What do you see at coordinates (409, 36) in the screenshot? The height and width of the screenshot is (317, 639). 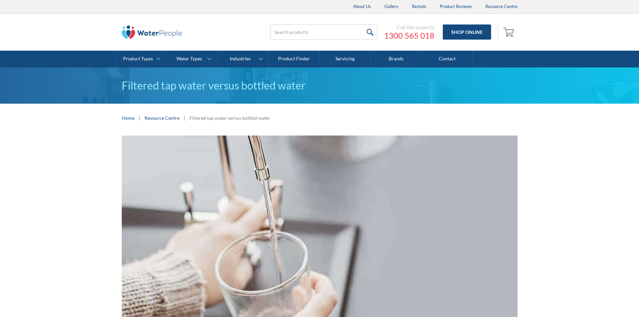 I see `a: 1300 565 018` at bounding box center [409, 36].